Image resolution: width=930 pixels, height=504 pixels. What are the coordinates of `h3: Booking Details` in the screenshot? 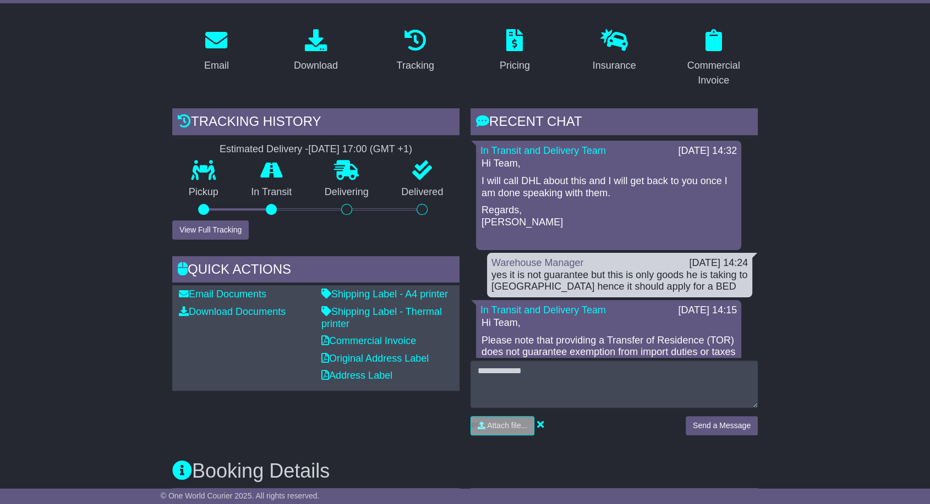 It's located at (465, 471).